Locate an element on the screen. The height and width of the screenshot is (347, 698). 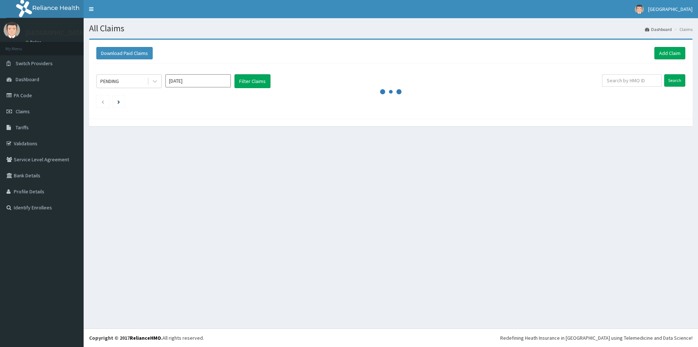
svg: audio-loading is located at coordinates (391, 92).